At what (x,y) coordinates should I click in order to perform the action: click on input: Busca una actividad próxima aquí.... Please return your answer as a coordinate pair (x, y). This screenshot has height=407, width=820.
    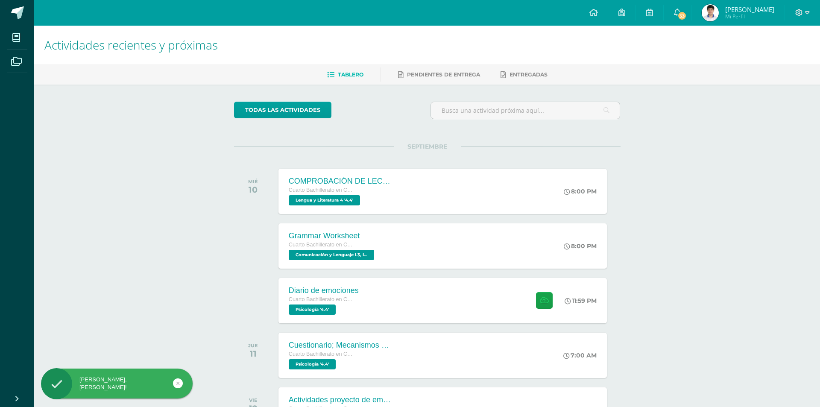
    Looking at the image, I should click on (525, 110).